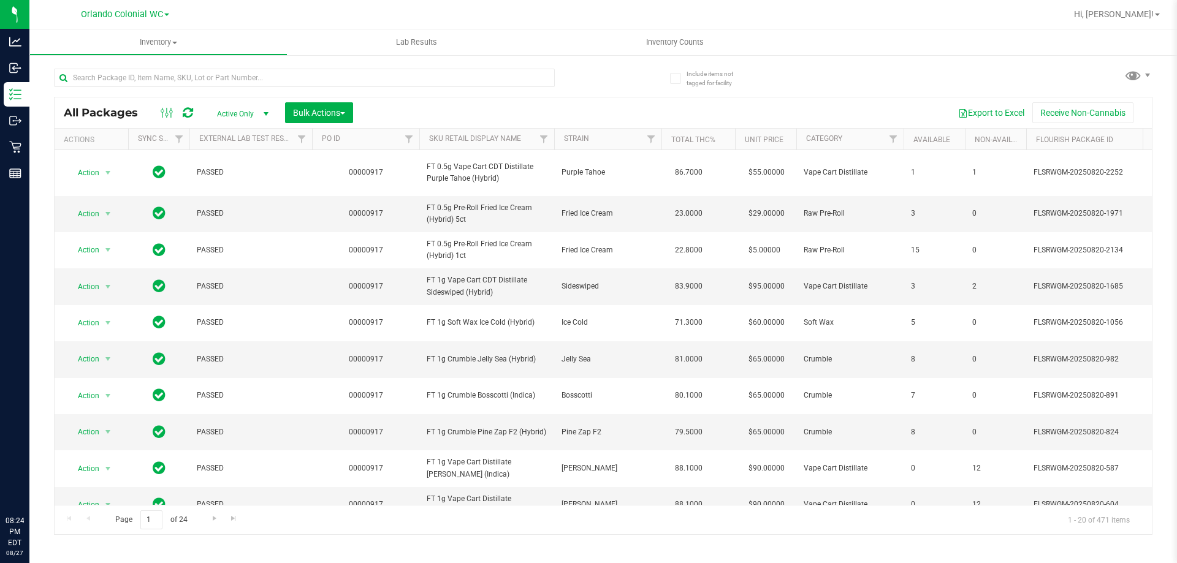 This screenshot has height=563, width=1177. What do you see at coordinates (607, 172) in the screenshot?
I see `span: Purple Tahoe` at bounding box center [607, 172].